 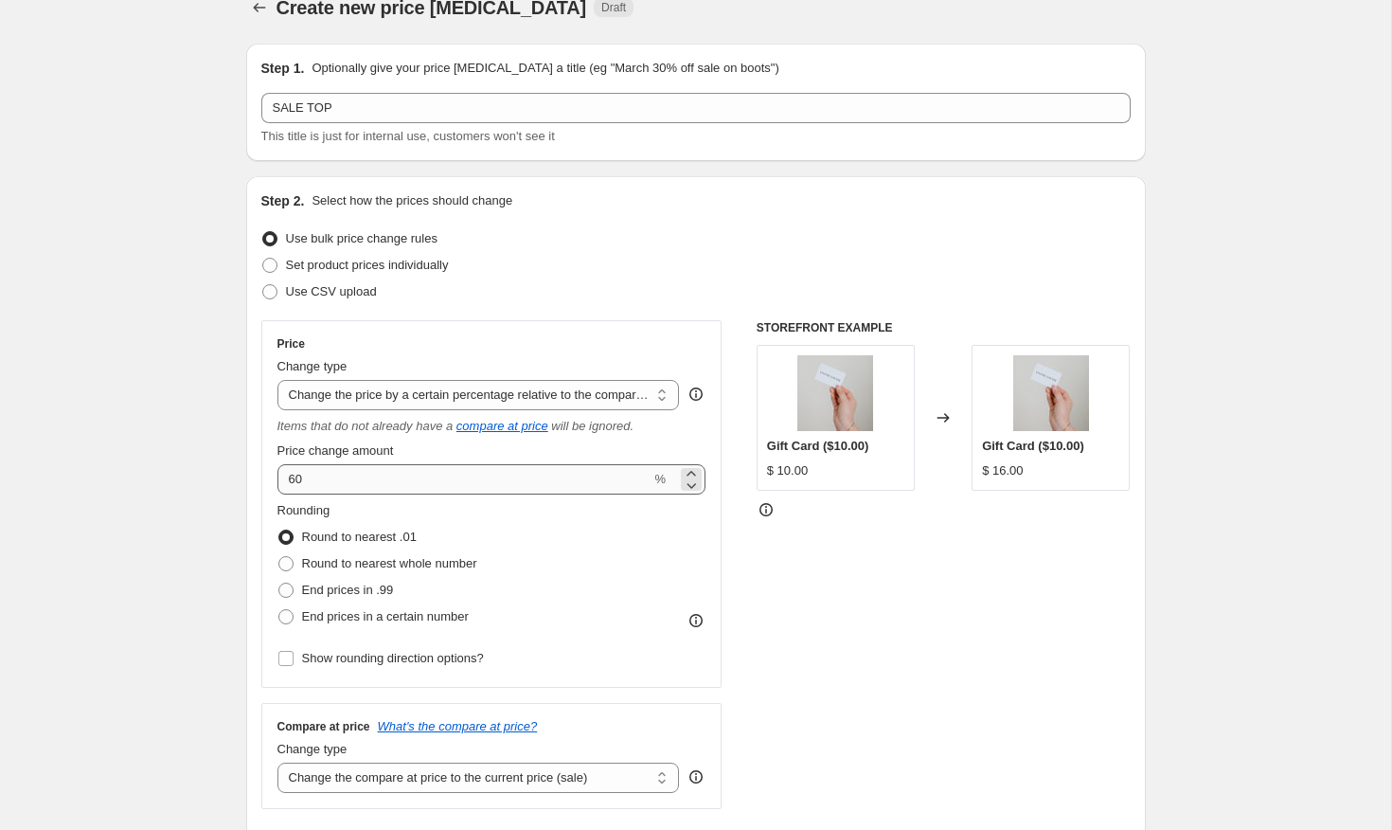 What do you see at coordinates (464, 479) in the screenshot?
I see `input: -20` at bounding box center [464, 479].